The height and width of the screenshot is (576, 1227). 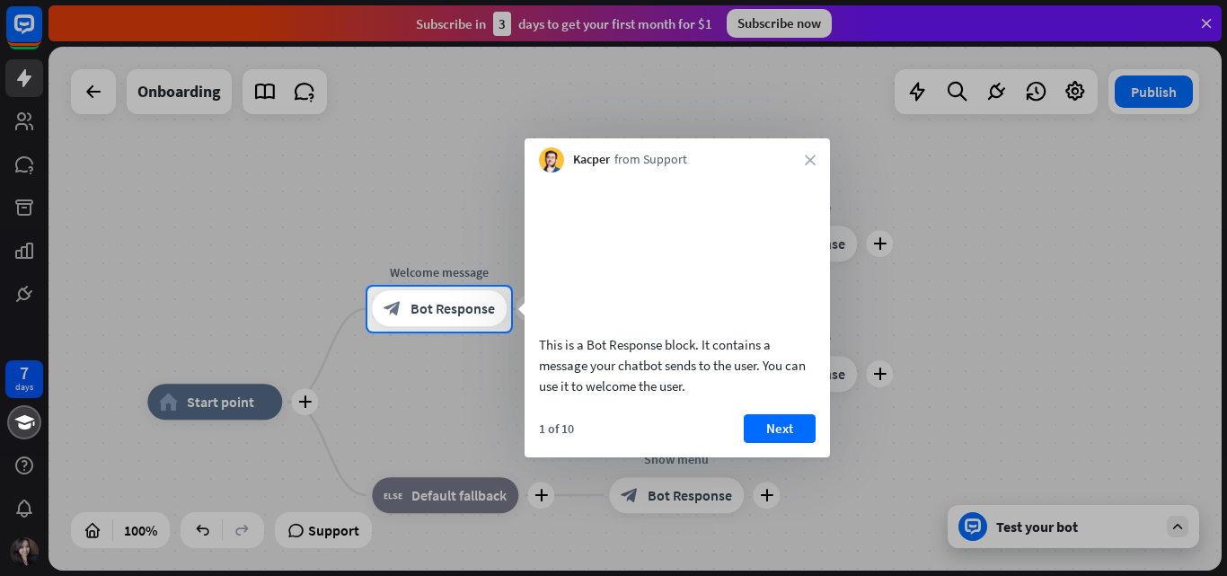 I want to click on button: Next, so click(x=780, y=428).